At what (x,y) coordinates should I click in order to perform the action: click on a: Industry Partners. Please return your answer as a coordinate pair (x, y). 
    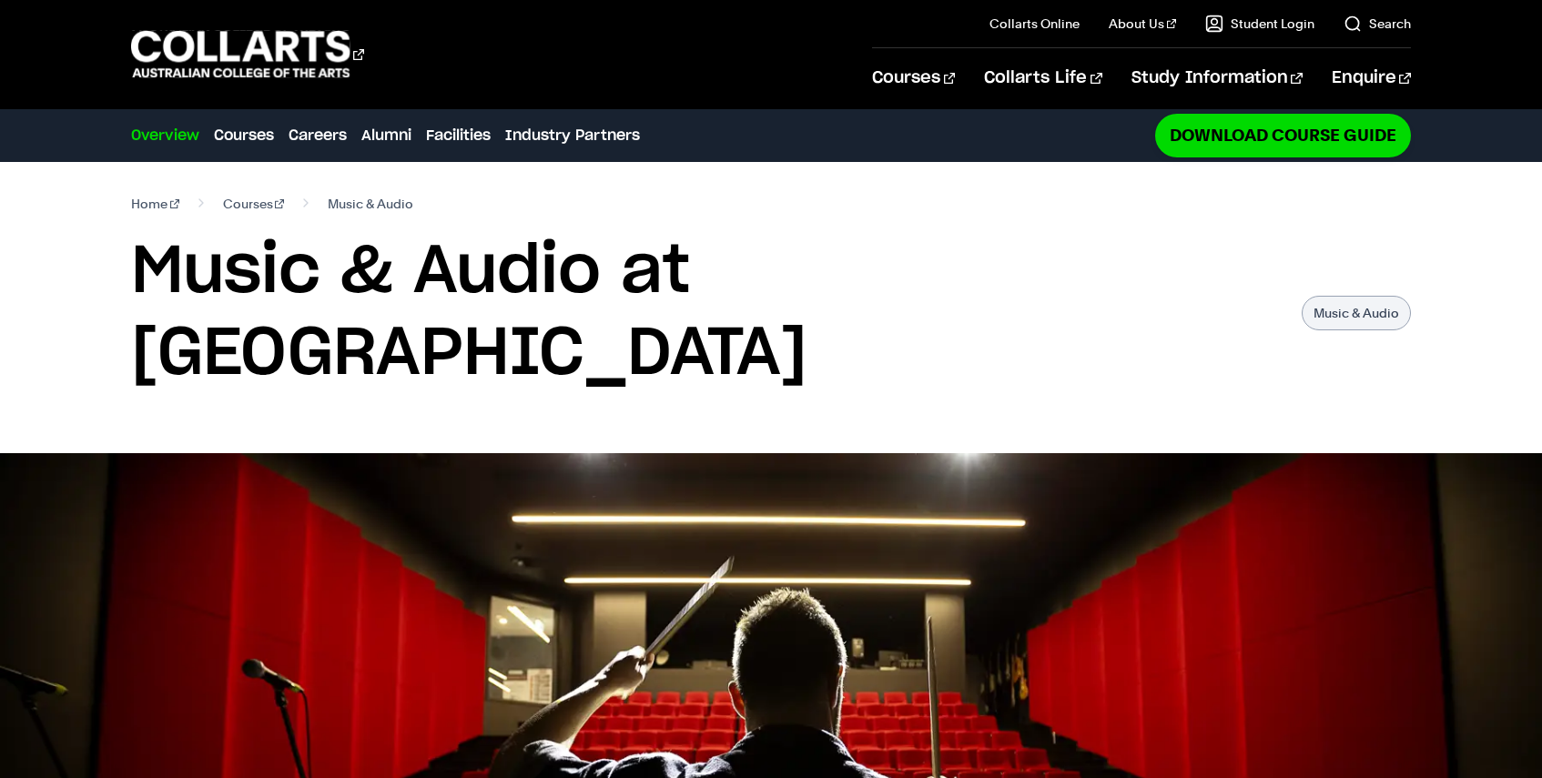
    Looking at the image, I should click on (573, 136).